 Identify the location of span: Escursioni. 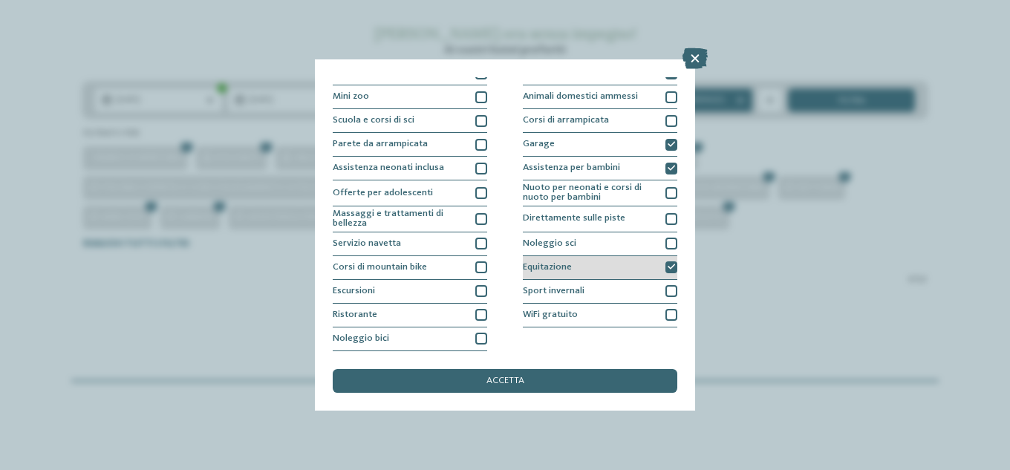
(353, 291).